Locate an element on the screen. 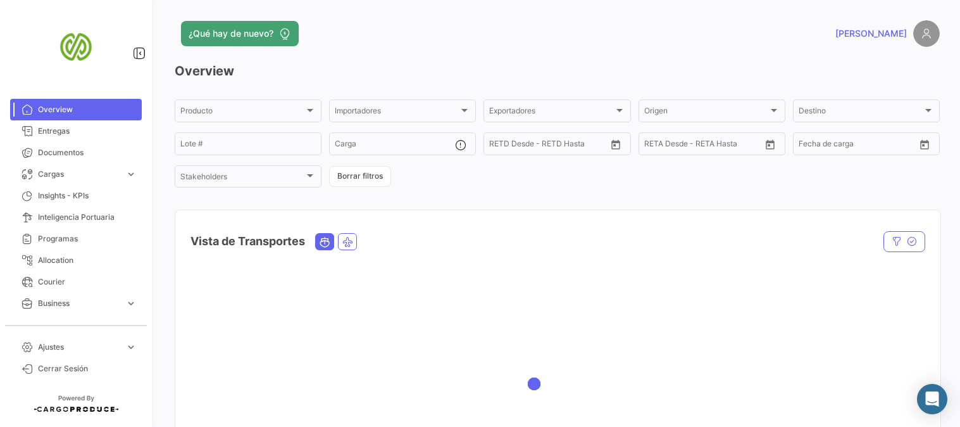 This screenshot has height=427, width=960. div: Abrir Intercom Messenger is located at coordinates (932, 399).